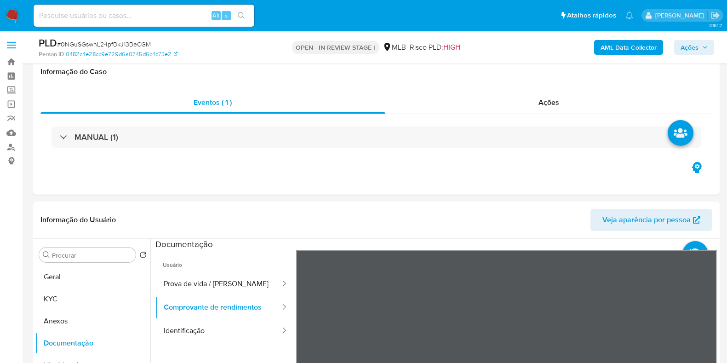  Describe the element at coordinates (452, 47) in the screenshot. I see `span: HIGH` at that location.